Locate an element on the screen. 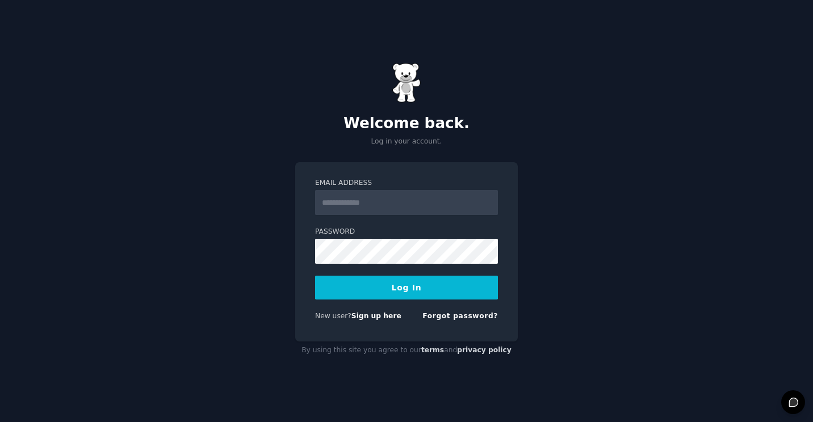  div: By using this site you agree to our and is located at coordinates (406, 351).